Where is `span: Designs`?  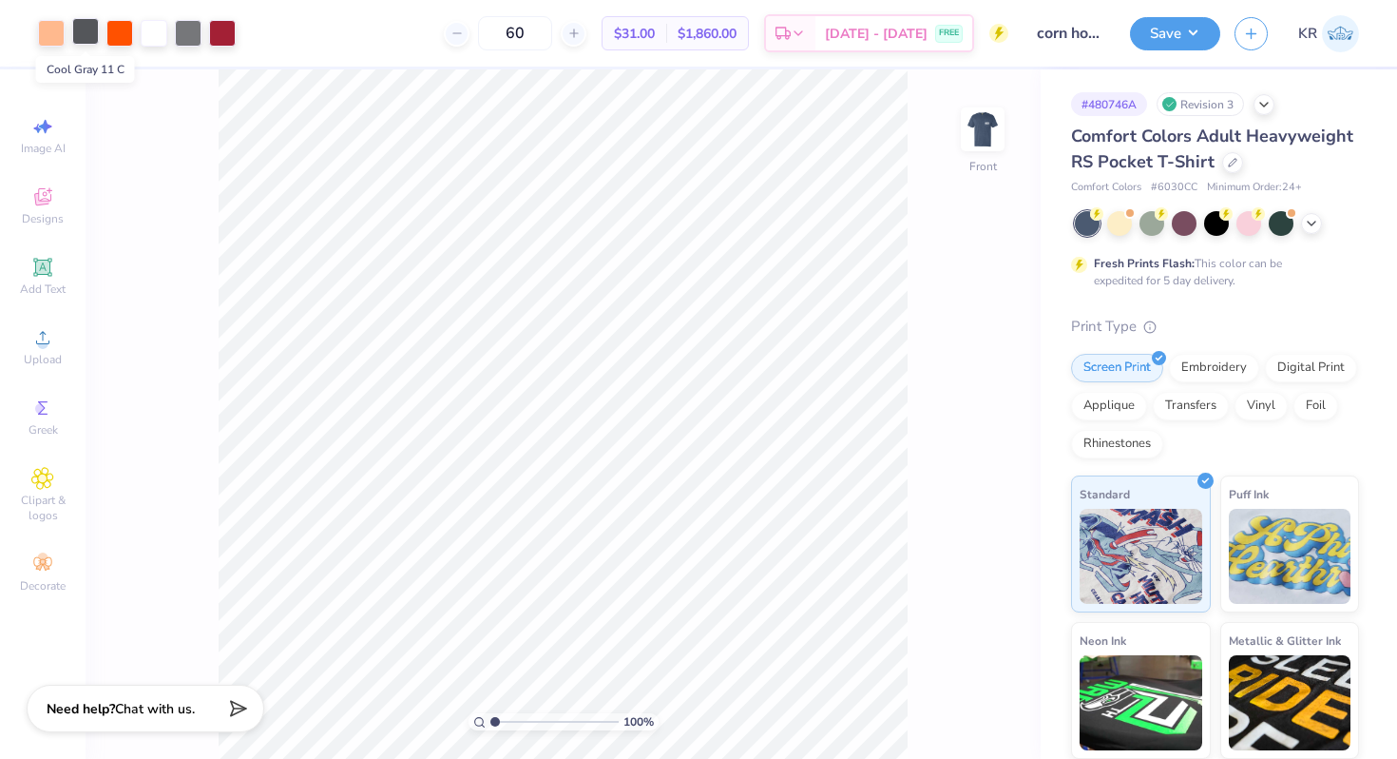 span: Designs is located at coordinates (43, 219).